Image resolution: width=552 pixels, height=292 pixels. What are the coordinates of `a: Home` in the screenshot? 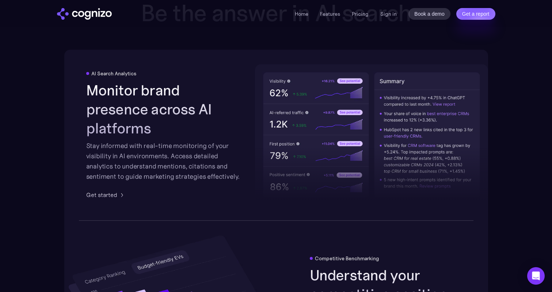 It's located at (301, 14).